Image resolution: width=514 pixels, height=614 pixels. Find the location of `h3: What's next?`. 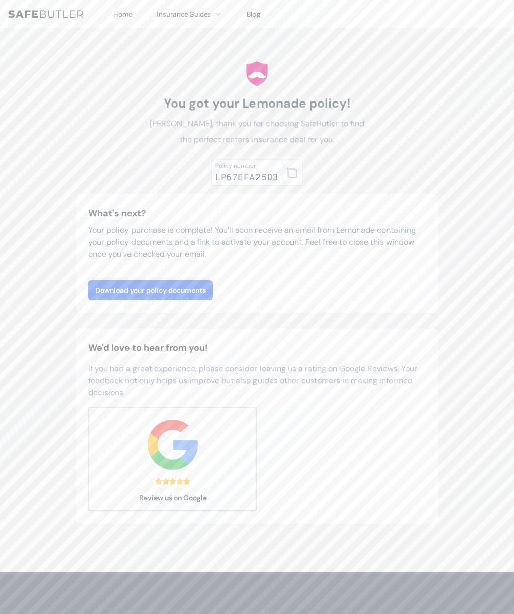

h3: What's next? is located at coordinates (257, 213).